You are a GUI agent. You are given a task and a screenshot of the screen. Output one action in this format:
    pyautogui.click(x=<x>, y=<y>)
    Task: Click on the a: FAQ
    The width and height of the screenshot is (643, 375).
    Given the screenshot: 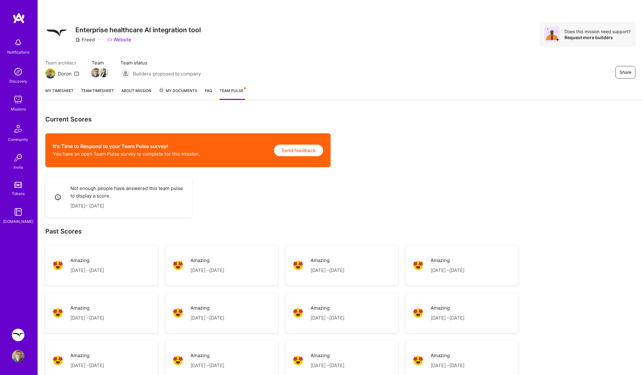 What is the action you would take?
    pyautogui.click(x=208, y=94)
    